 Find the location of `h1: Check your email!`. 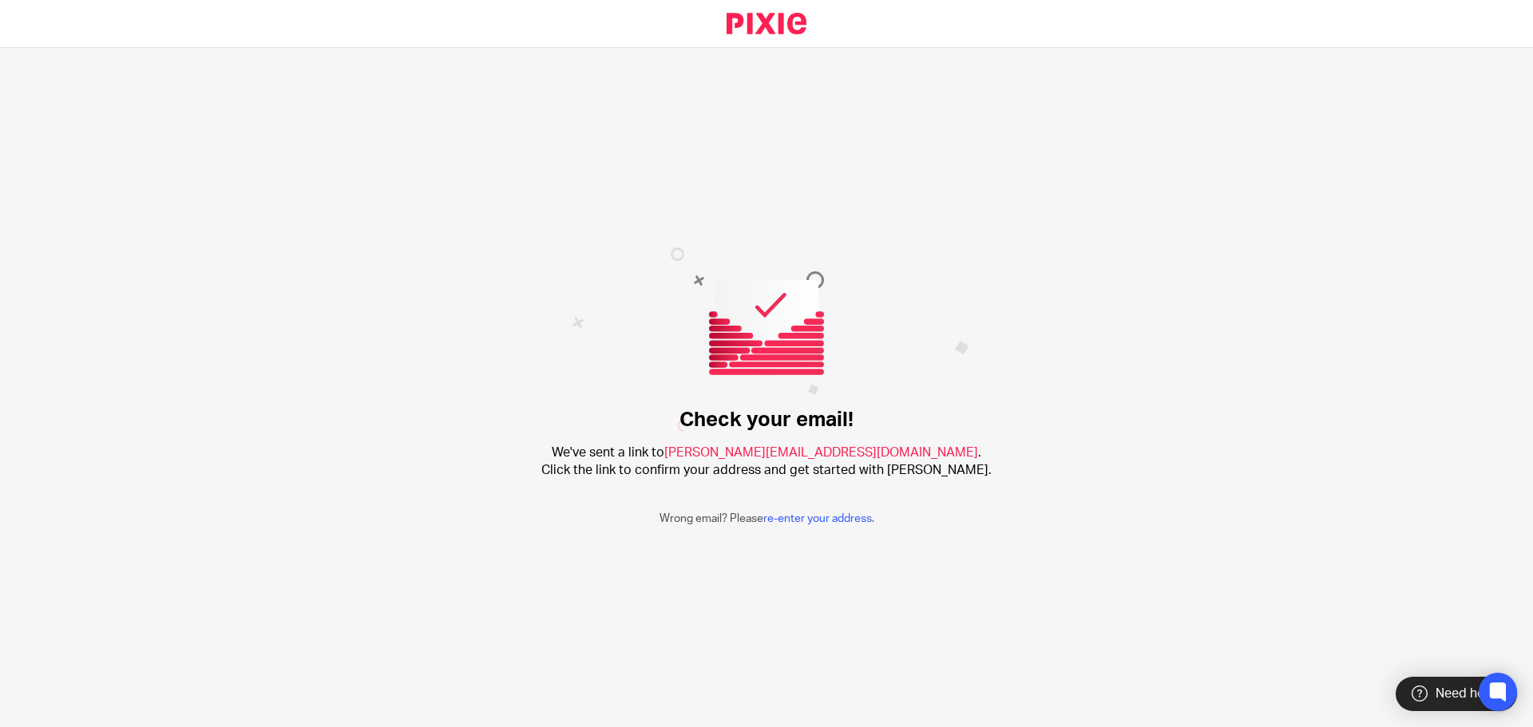

h1: Check your email! is located at coordinates (766, 420).